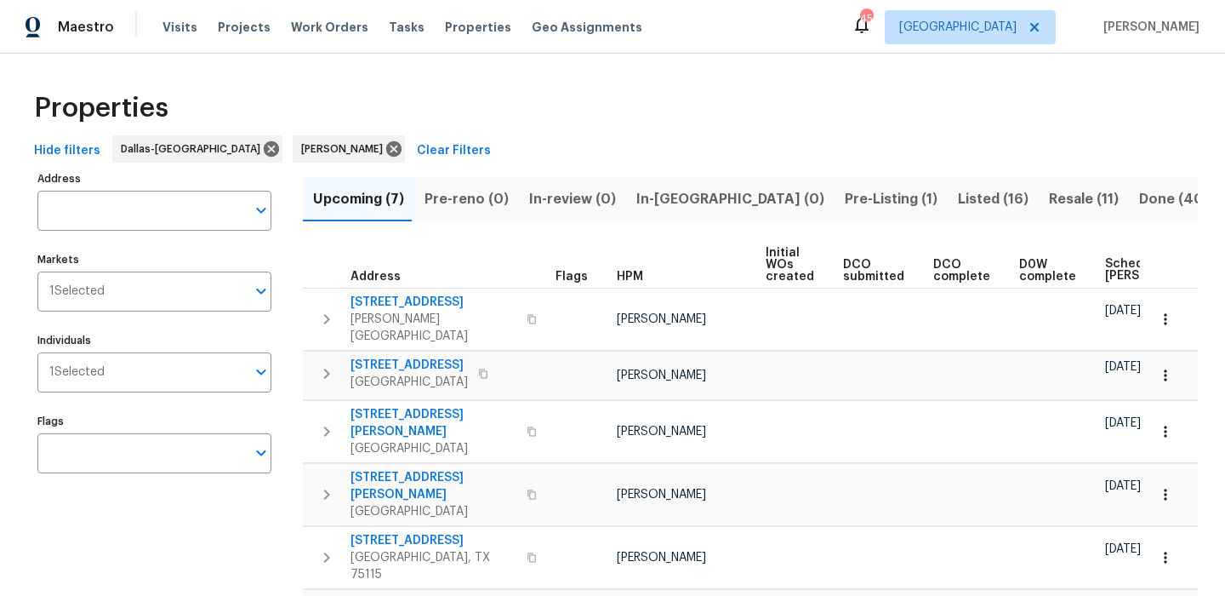  I want to click on span: Flags, so click(572, 277).